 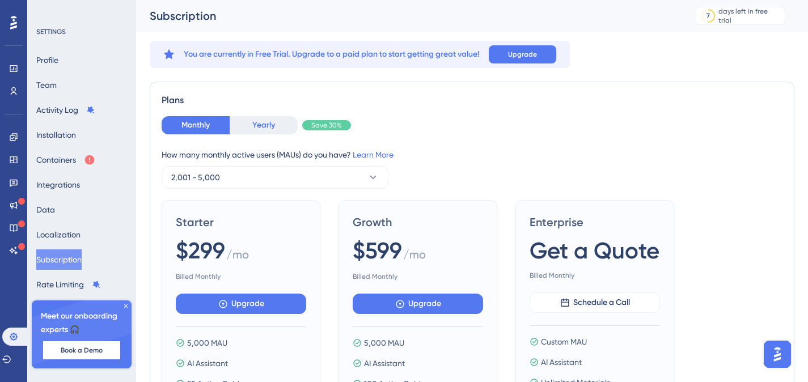 I want to click on button: Book a Demo, so click(x=82, y=350).